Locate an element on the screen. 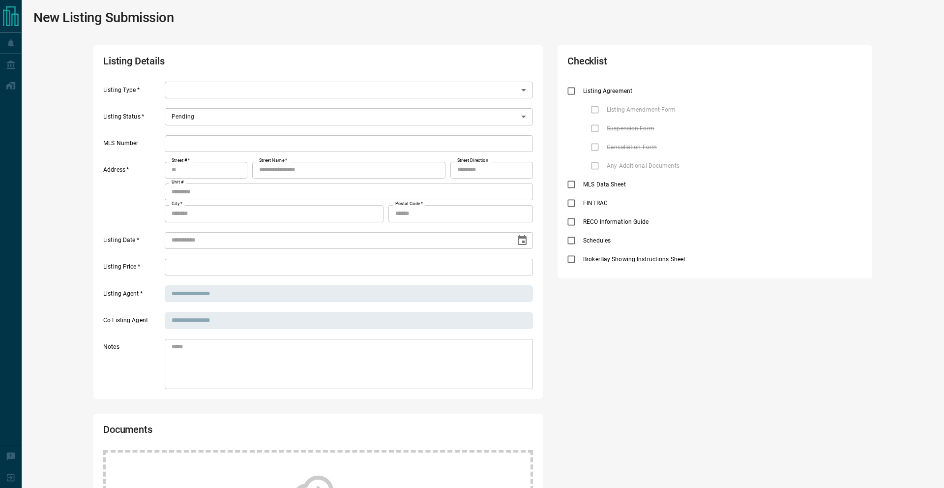 The image size is (944, 488). label: Listing Agent is located at coordinates (133, 296).